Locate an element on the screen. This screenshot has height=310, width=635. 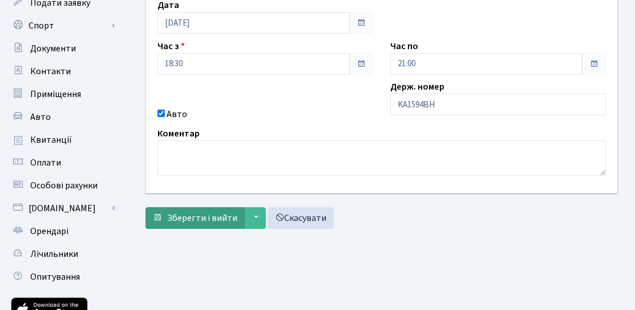
a: Орендарі is located at coordinates (63, 231).